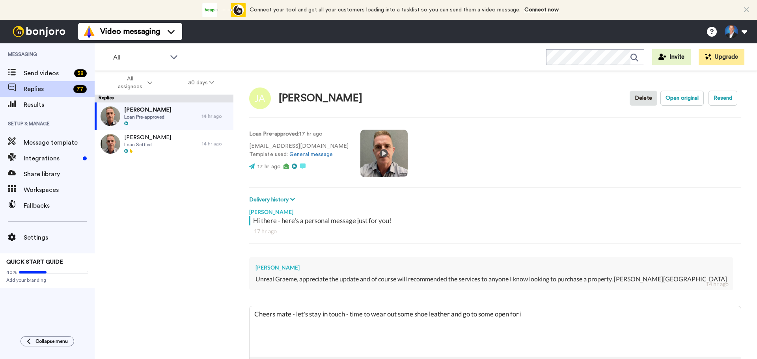 This screenshot has height=359, width=757. Describe the element at coordinates (47, 73) in the screenshot. I see `span: Send videos` at that location.